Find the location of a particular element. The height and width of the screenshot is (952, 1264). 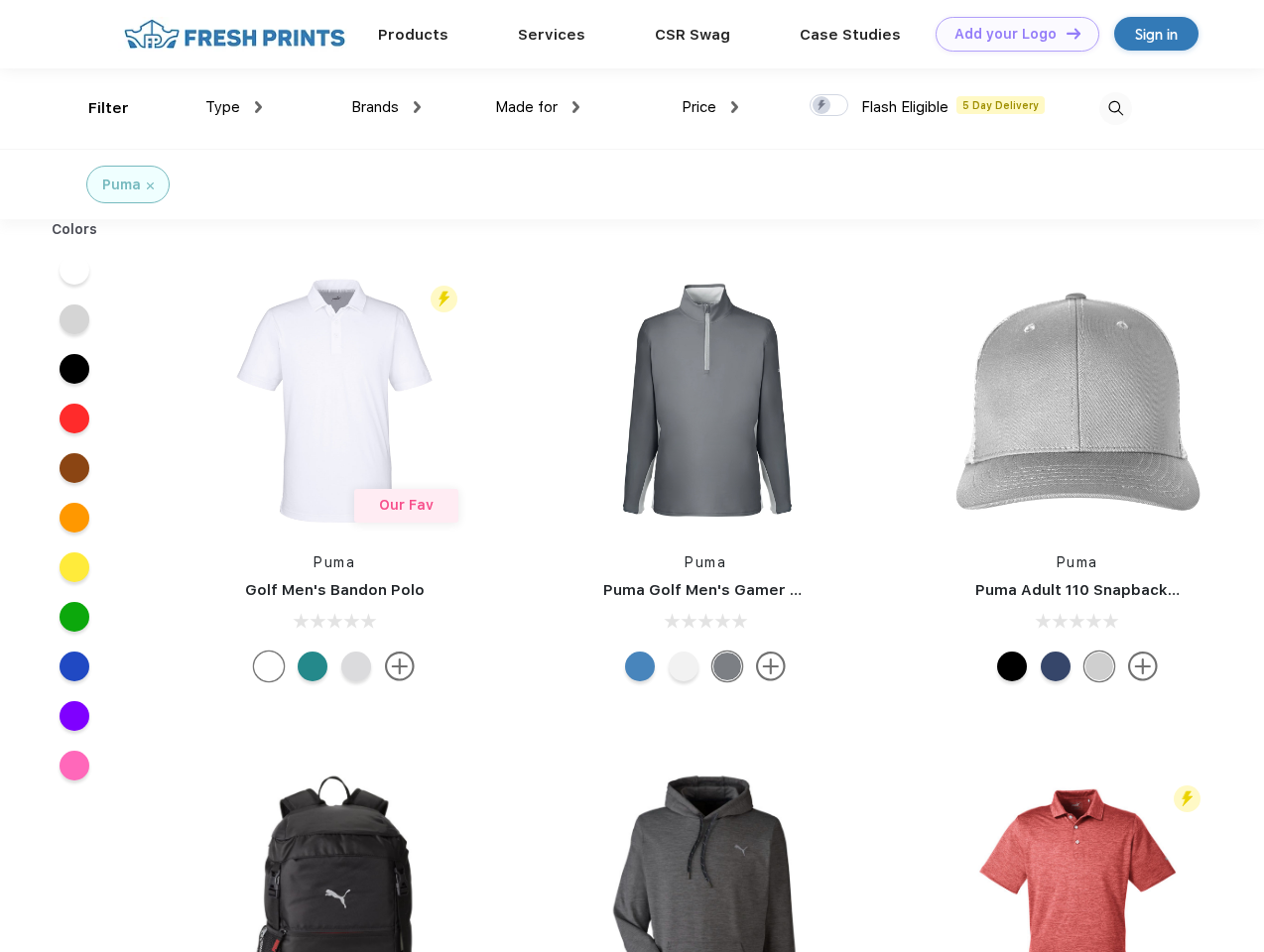

div: Puma is located at coordinates (121, 185).